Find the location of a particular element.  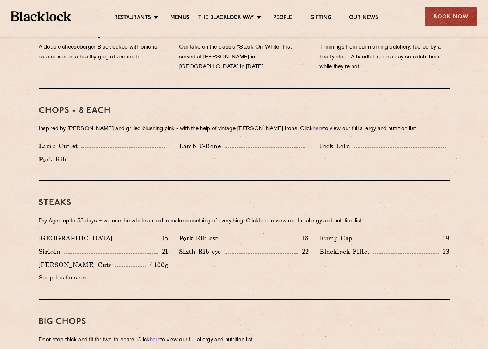

a: Restaurants is located at coordinates (132, 18).